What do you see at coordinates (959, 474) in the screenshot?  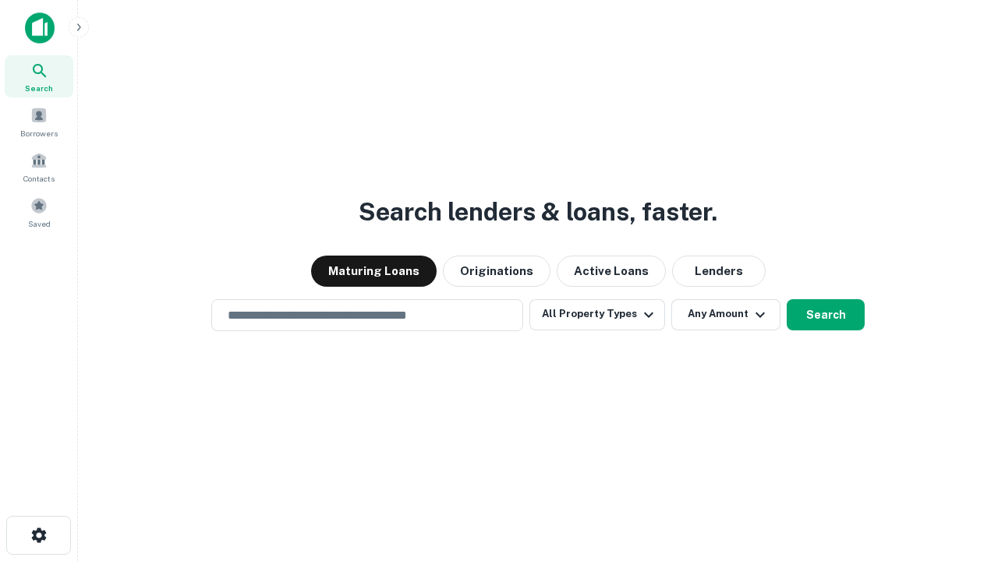 I see `div: Chat Widget` at bounding box center [959, 474].